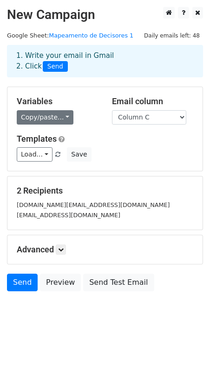  Describe the element at coordinates (60, 283) in the screenshot. I see `a: Preview` at that location.